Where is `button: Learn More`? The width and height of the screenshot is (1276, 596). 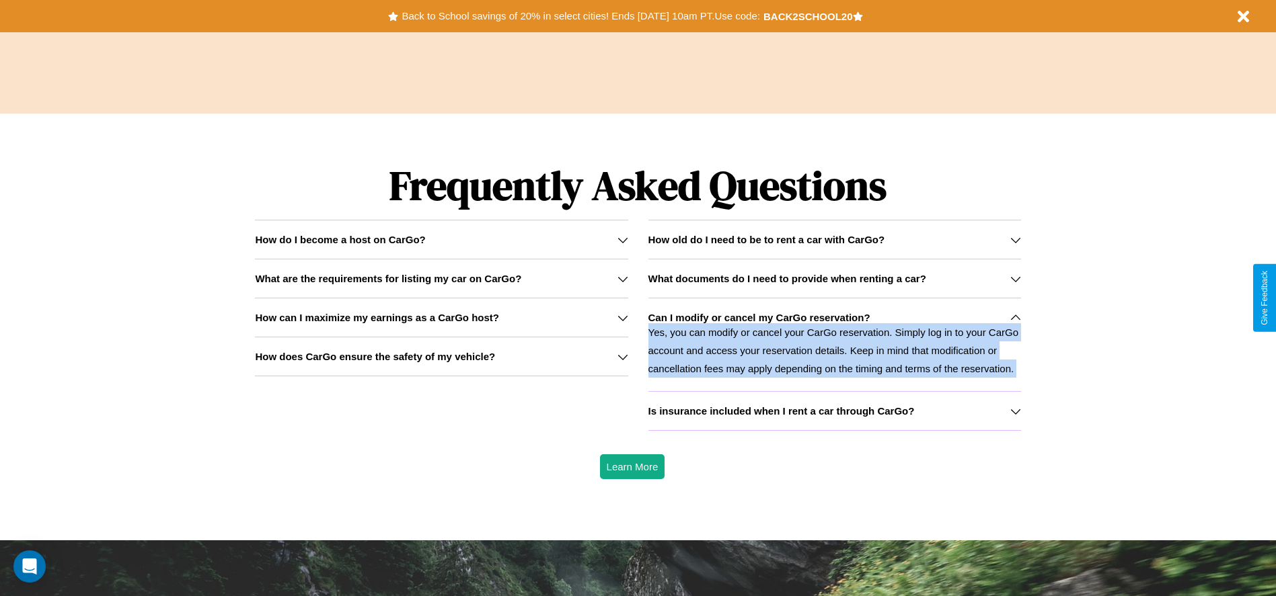
button: Learn More is located at coordinates (632, 467).